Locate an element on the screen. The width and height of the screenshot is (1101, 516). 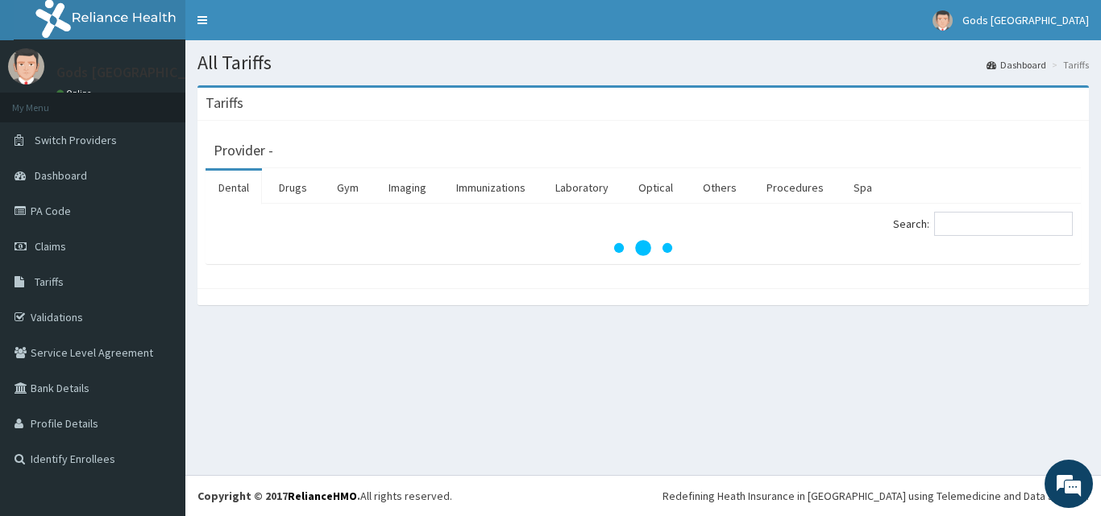
svg: audio-loading is located at coordinates (643, 248).